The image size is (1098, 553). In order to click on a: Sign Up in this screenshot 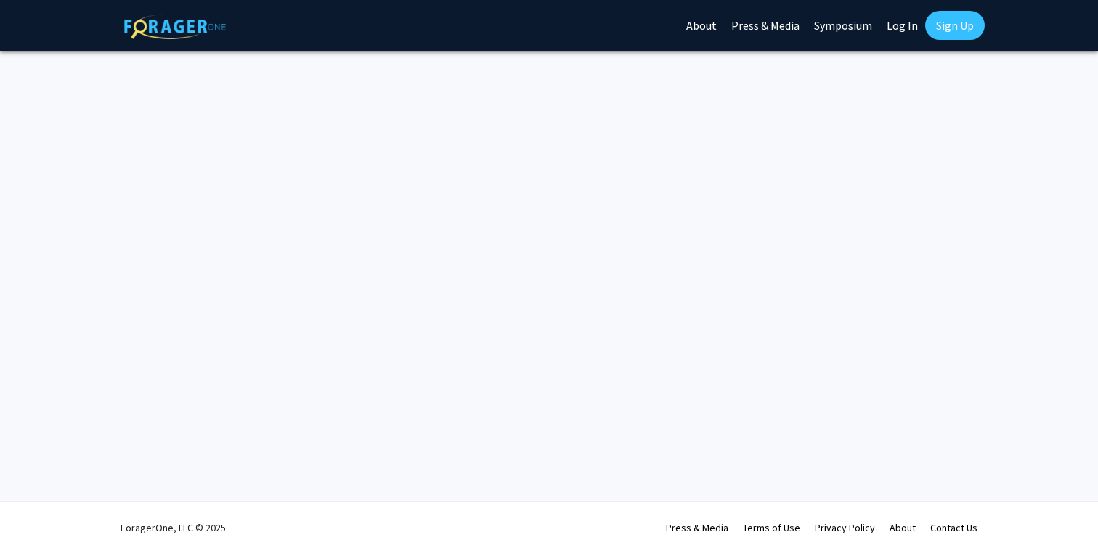, I will do `click(955, 25)`.